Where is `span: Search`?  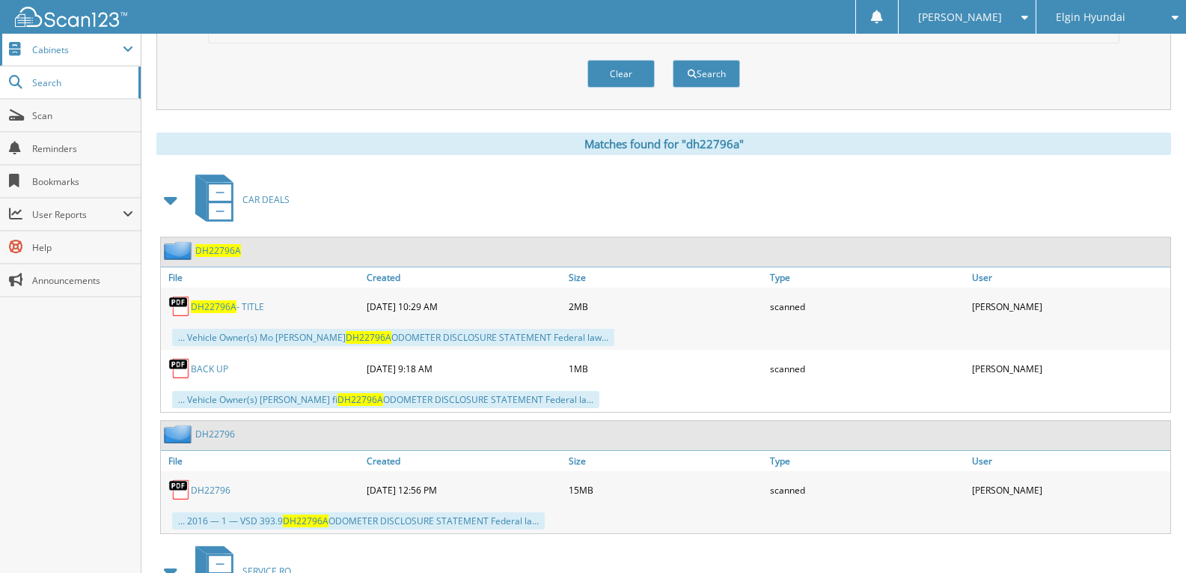 span: Search is located at coordinates (82, 82).